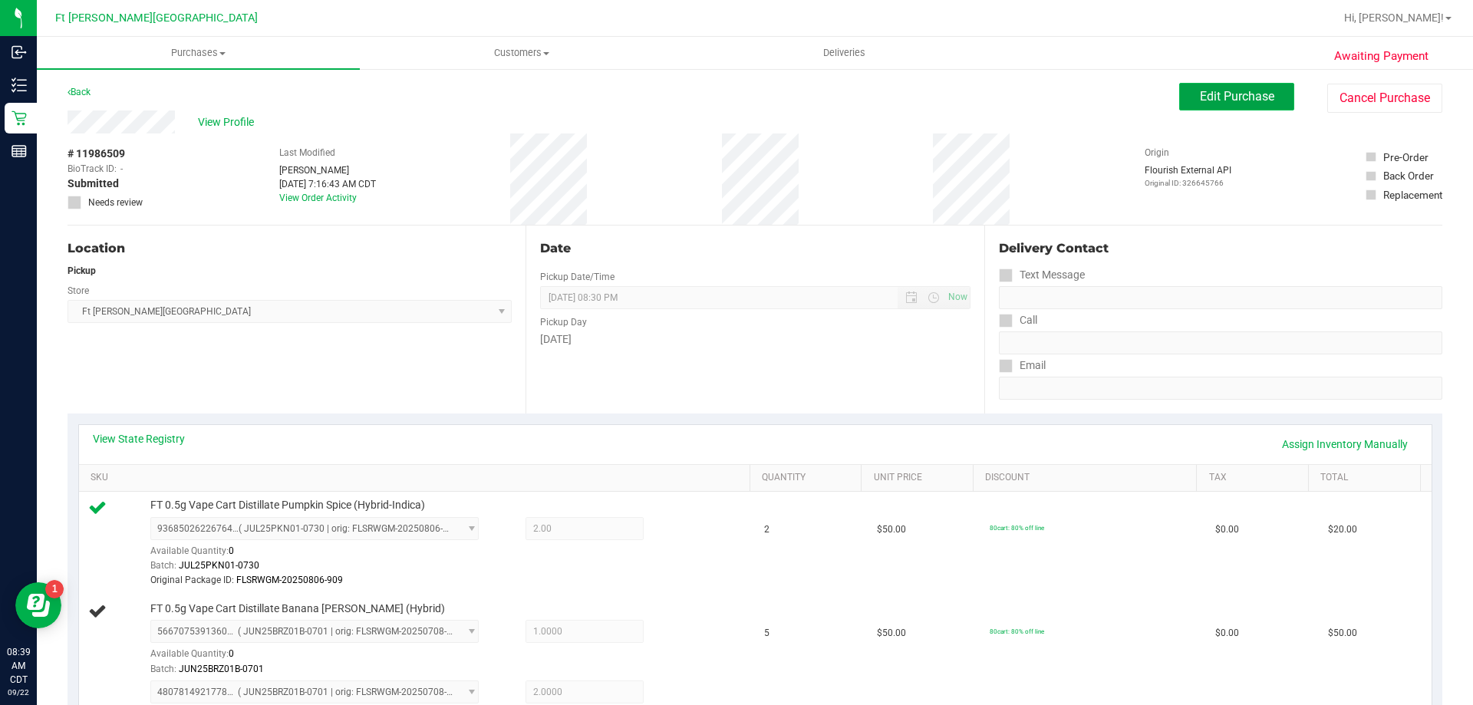 This screenshot has width=1473, height=705. Describe the element at coordinates (844, 53) in the screenshot. I see `span: Deliveries` at that location.